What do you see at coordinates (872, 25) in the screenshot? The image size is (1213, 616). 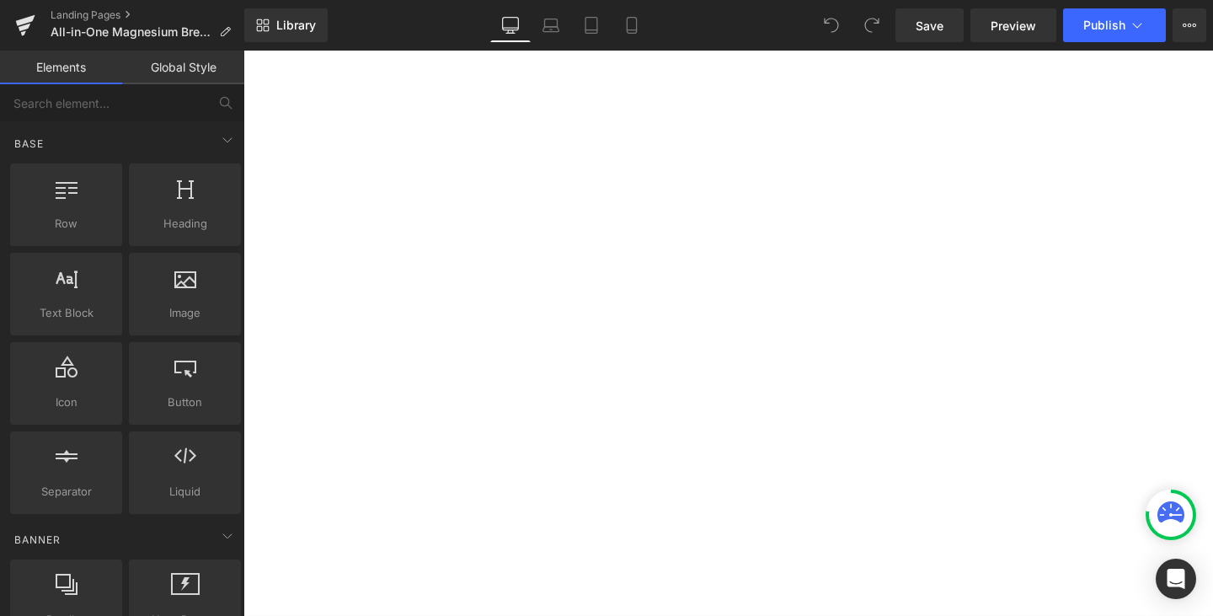 I see `button: Redo` at bounding box center [872, 25].